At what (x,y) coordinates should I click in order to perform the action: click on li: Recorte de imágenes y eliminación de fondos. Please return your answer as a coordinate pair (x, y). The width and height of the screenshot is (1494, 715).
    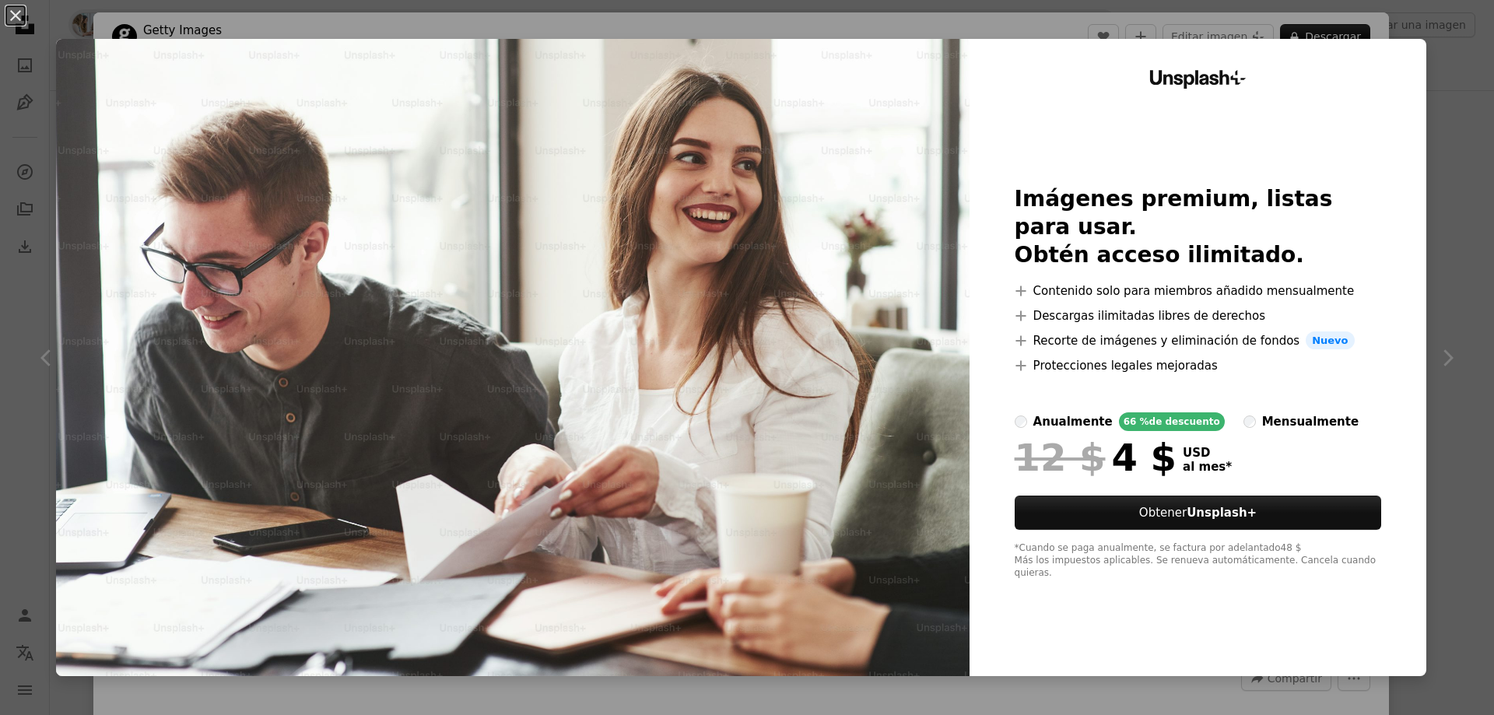
    Looking at the image, I should click on (1198, 341).